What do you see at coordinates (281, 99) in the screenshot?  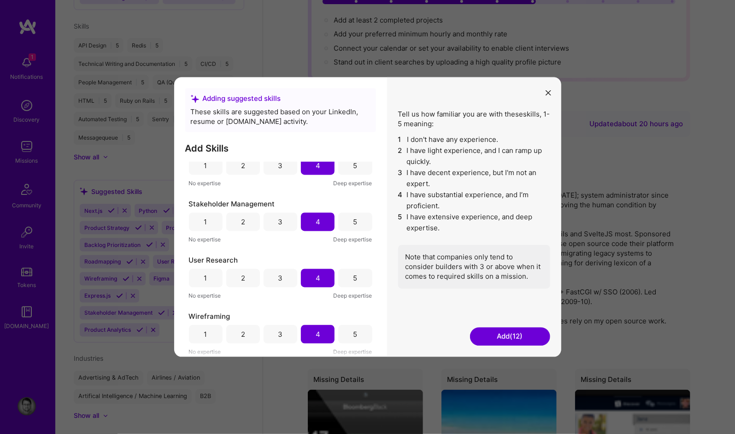 I see `div: Adding suggested skills` at bounding box center [281, 99].